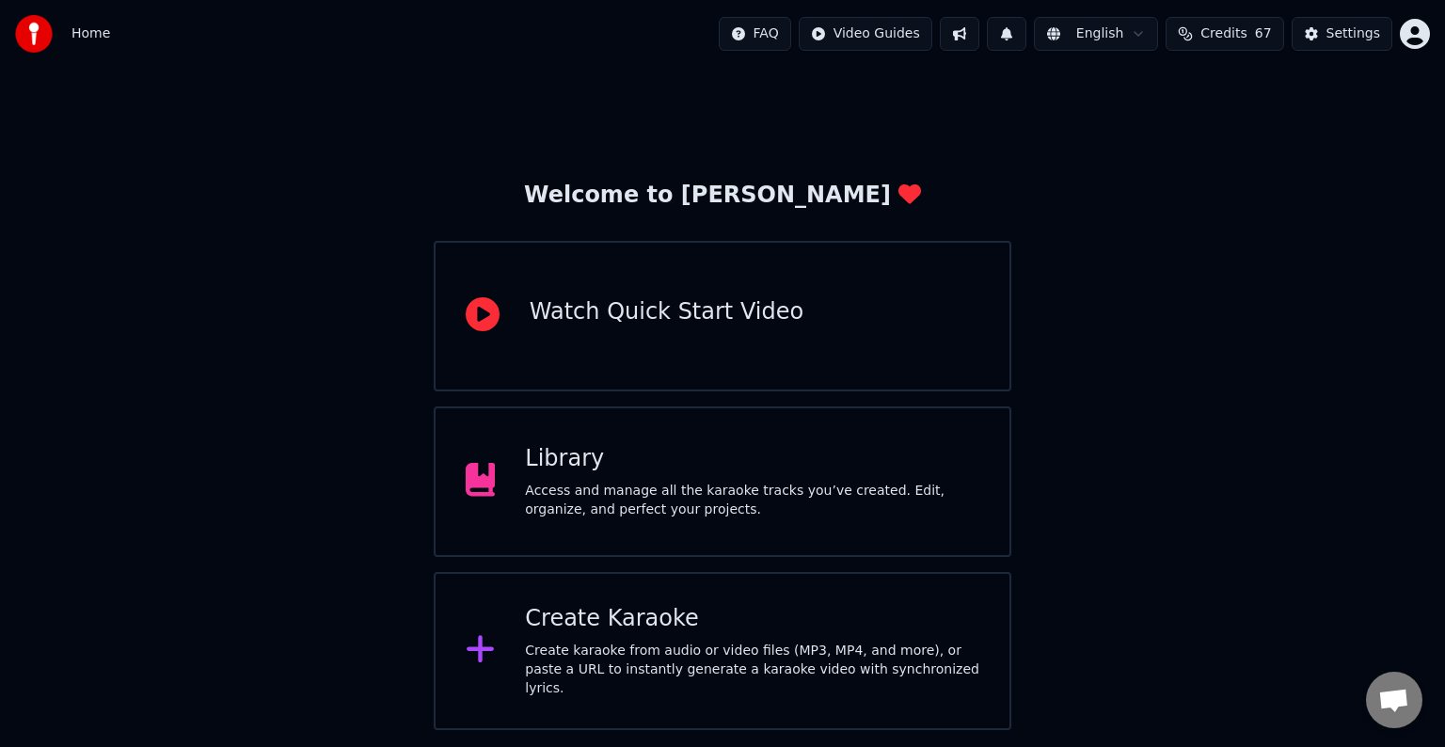 The width and height of the screenshot is (1445, 747). What do you see at coordinates (666, 312) in the screenshot?
I see `div: Watch Quick Start Video` at bounding box center [666, 312].